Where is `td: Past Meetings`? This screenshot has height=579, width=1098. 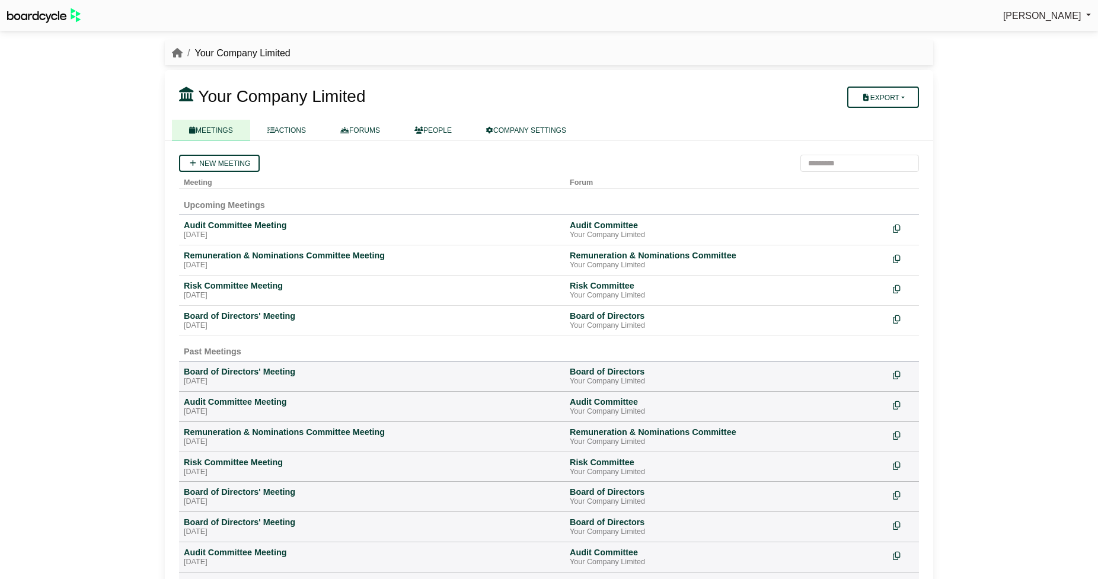 td: Past Meetings is located at coordinates (549, 349).